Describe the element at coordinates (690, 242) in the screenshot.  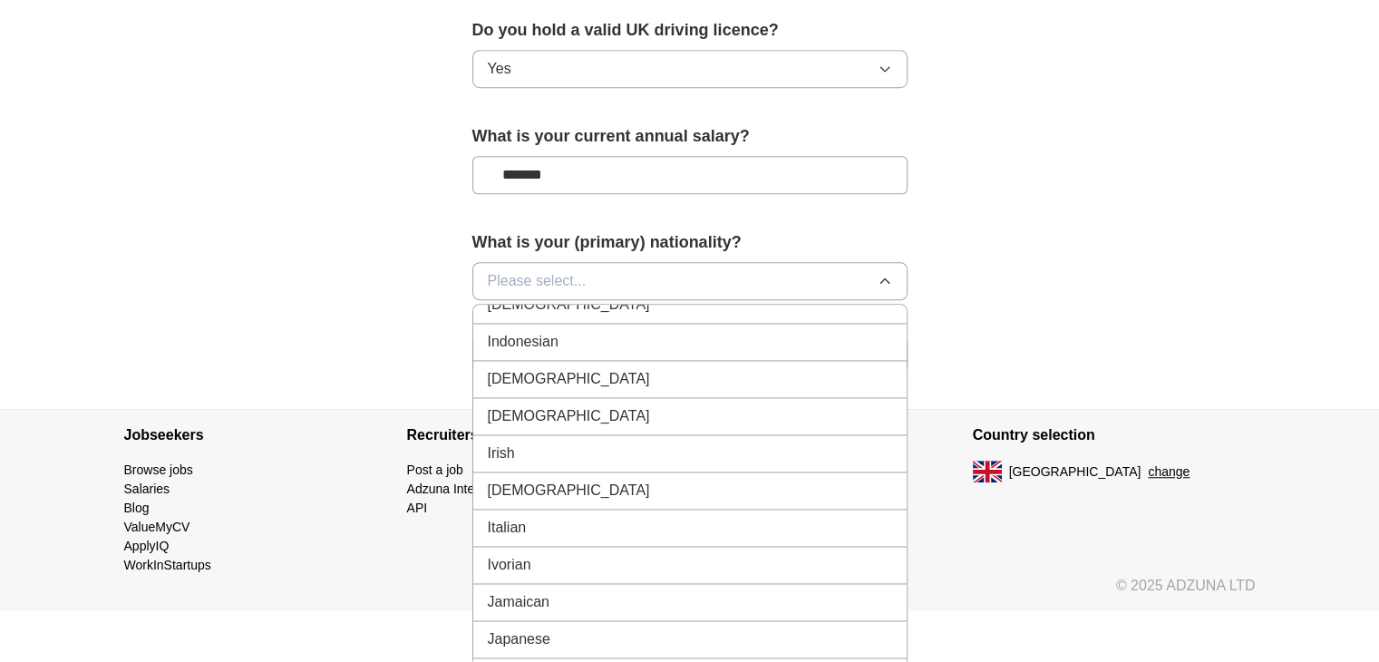
I see `label: What is your (primary) nationality?` at that location.